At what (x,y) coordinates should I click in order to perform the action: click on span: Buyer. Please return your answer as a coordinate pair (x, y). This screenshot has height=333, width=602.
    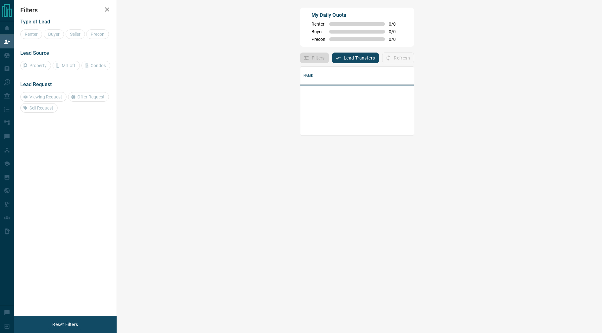
    Looking at the image, I should click on (318, 32).